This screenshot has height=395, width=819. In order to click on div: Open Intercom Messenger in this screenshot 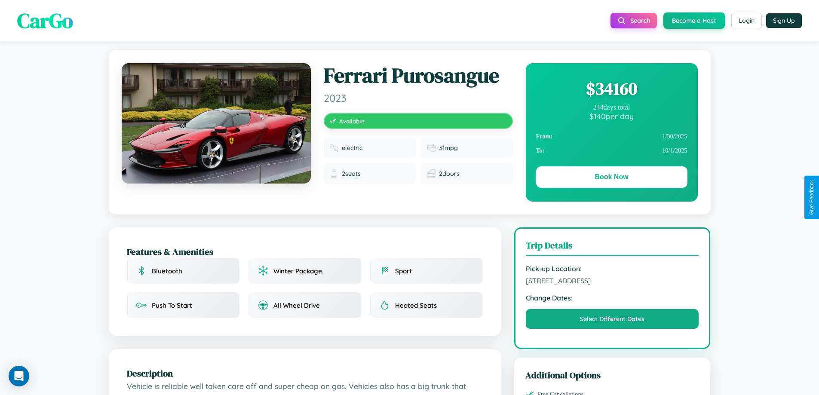, I will do `click(19, 376)`.